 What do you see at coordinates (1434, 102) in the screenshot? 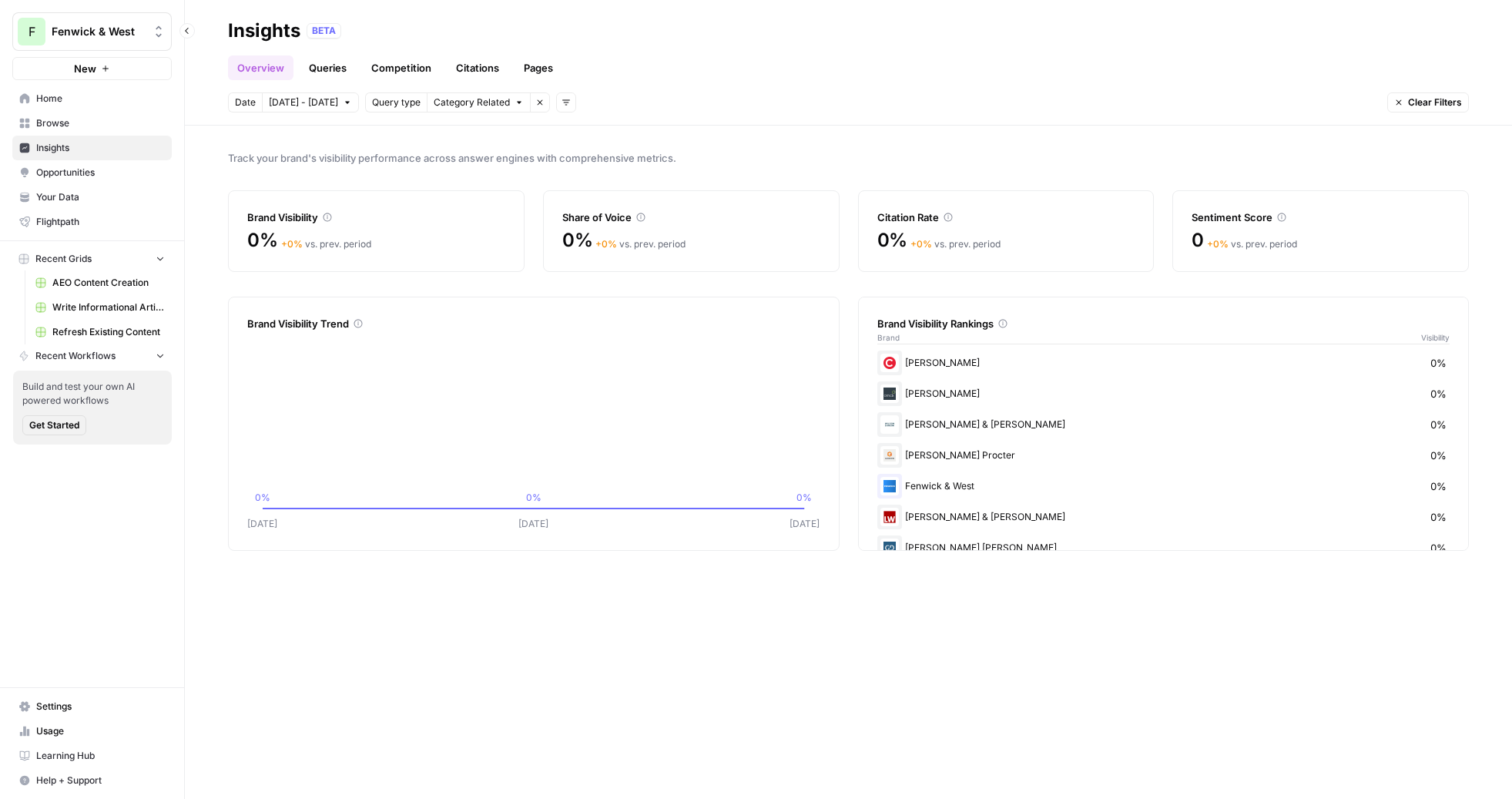
I see `span: Clear Filters` at bounding box center [1434, 102].